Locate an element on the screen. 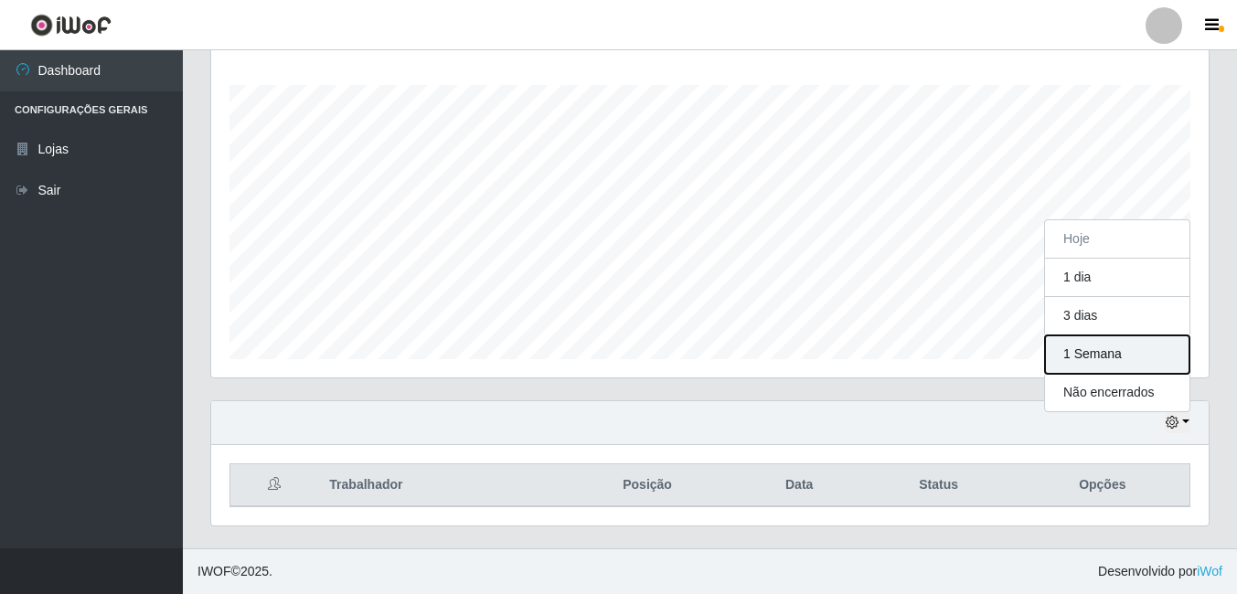 The width and height of the screenshot is (1237, 594). span: IWOF is located at coordinates (214, 571).